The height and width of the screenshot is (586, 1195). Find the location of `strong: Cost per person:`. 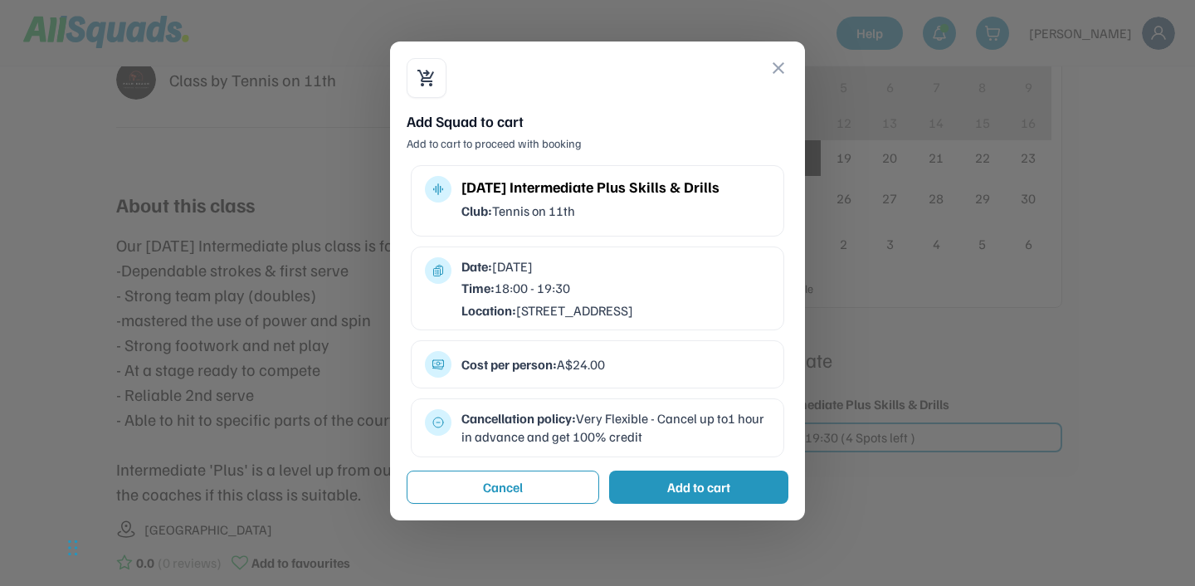

strong: Cost per person: is located at coordinates (509, 364).